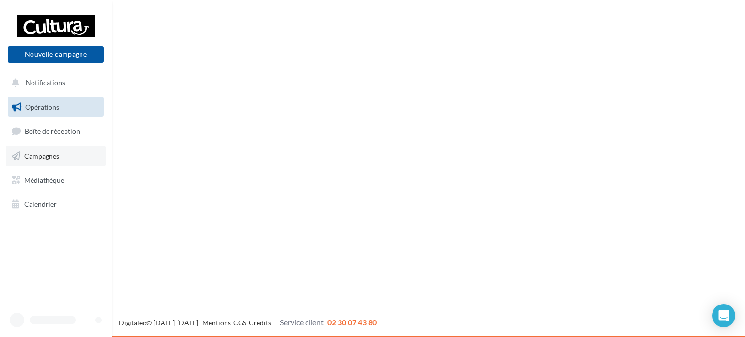 Image resolution: width=745 pixels, height=337 pixels. What do you see at coordinates (302, 322) in the screenshot?
I see `span: Service client` at bounding box center [302, 322].